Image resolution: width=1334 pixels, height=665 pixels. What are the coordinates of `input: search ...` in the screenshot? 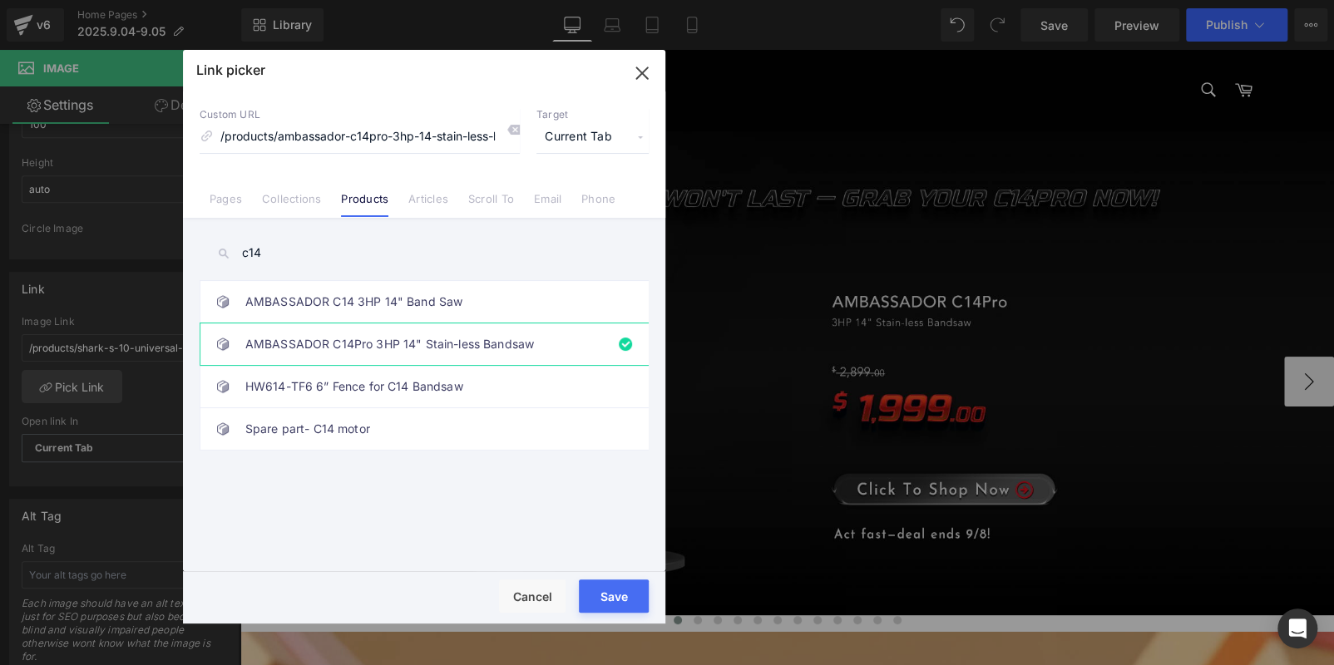 It's located at (424, 253).